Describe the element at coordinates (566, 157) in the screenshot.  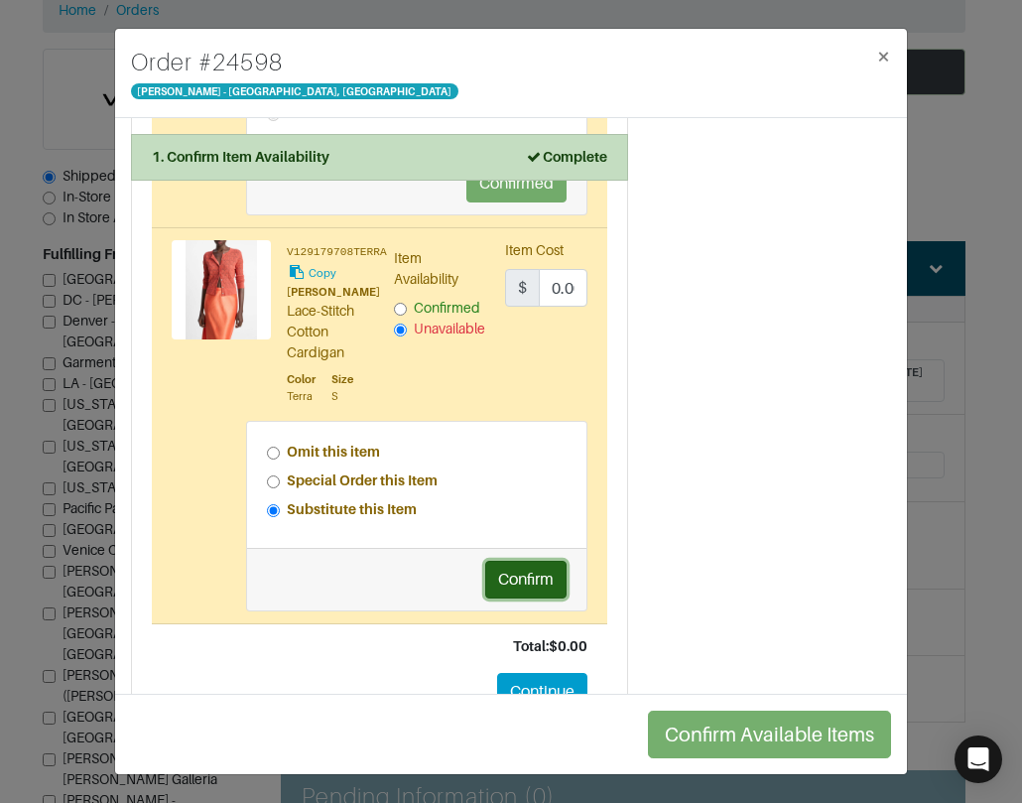
I see `strong: Complete` at that location.